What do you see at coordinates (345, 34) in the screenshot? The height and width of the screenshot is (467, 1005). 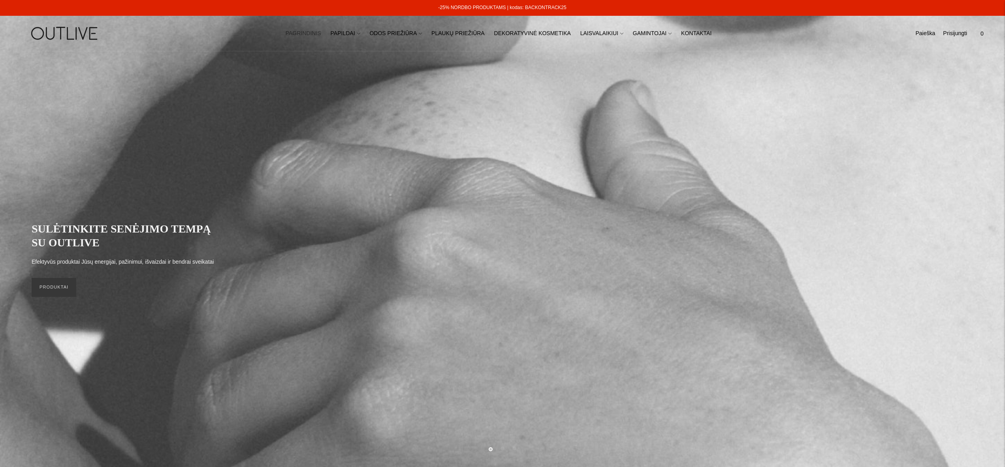 I see `a: PAPILDAI` at bounding box center [345, 34].